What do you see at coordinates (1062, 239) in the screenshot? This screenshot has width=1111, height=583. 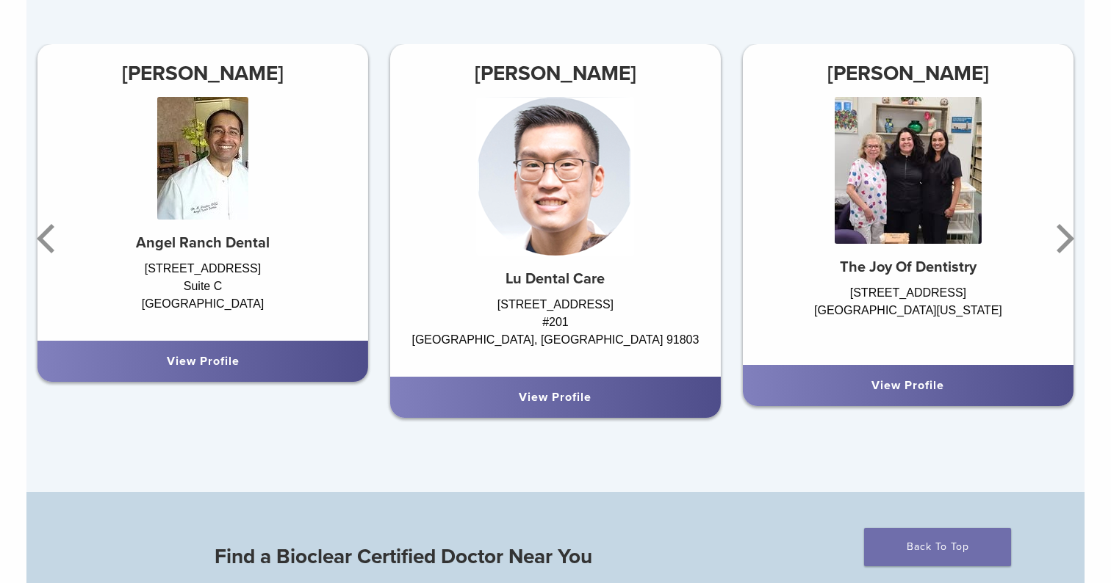 I see `button: Next` at bounding box center [1062, 239].